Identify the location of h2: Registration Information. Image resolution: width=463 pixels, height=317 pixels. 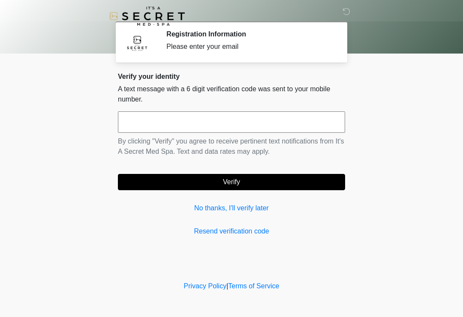
(249, 34).